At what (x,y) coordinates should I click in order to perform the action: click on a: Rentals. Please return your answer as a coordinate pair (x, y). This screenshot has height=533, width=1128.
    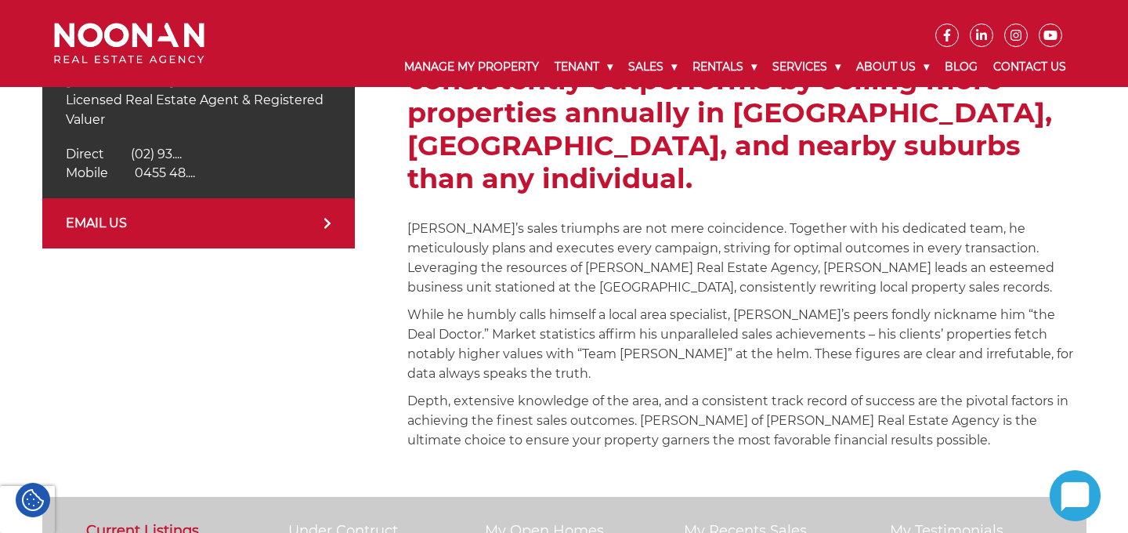
    Looking at the image, I should click on (725, 67).